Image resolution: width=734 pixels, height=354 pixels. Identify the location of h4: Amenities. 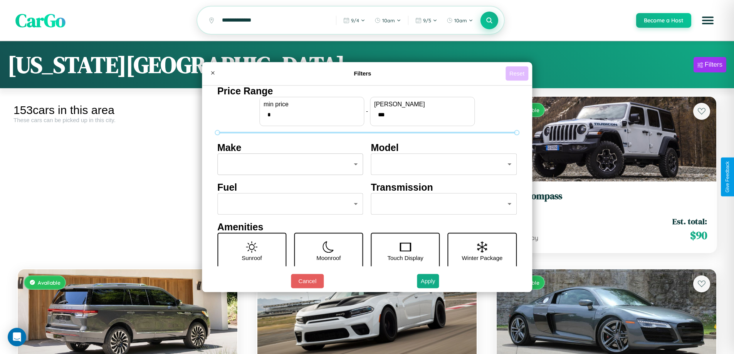
(367, 227).